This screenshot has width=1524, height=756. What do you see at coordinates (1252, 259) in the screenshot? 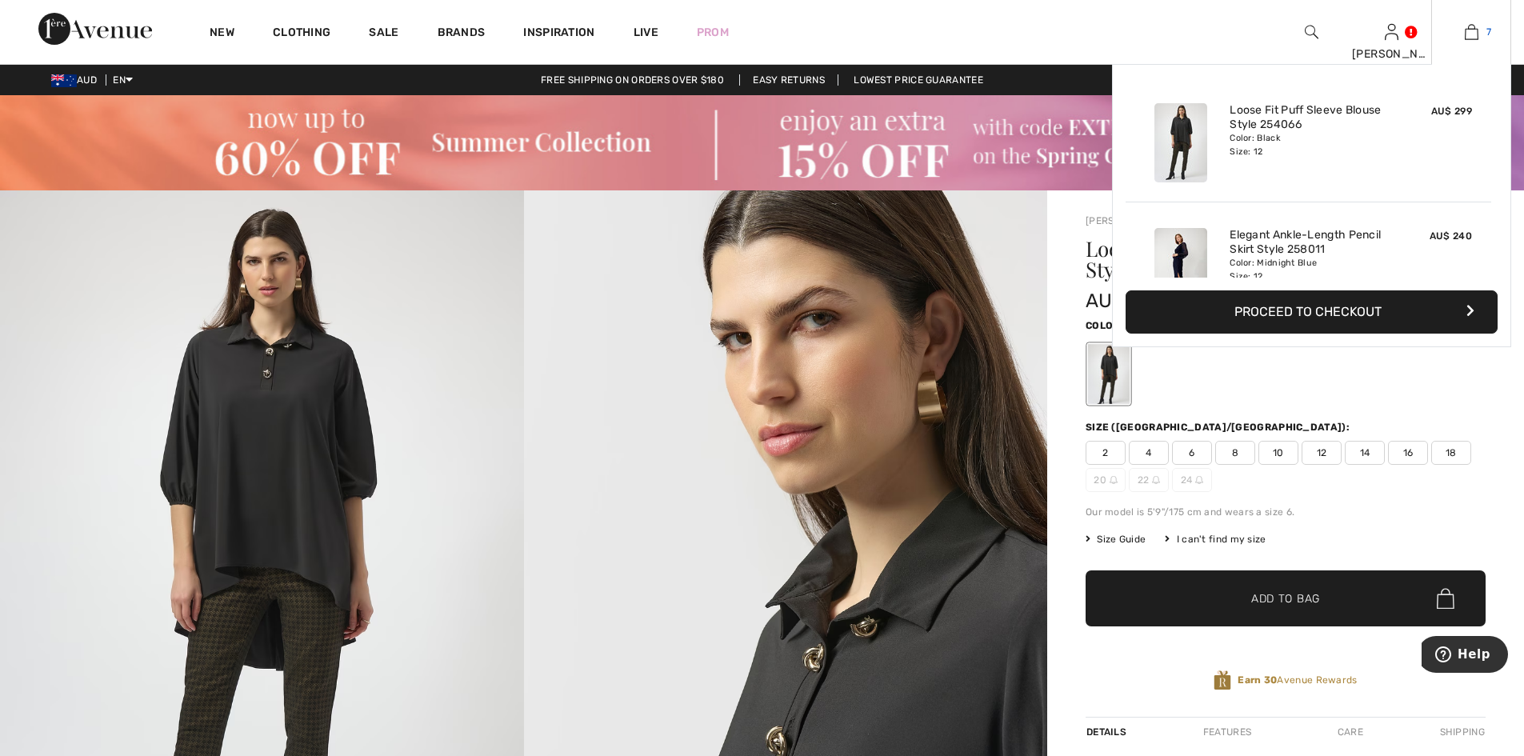
I see `h1: Loose Fit Puff Sleeve Blouse Style 254066` at bounding box center [1252, 259].